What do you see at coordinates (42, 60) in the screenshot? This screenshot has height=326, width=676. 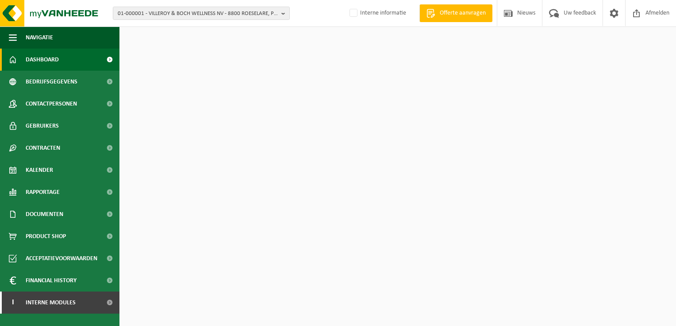 I see `span: Dashboard` at bounding box center [42, 60].